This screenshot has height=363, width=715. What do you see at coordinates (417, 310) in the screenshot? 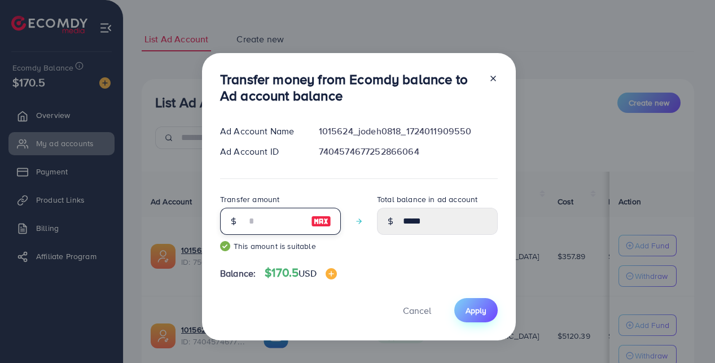
I see `button: Cancel` at bounding box center [417, 310].